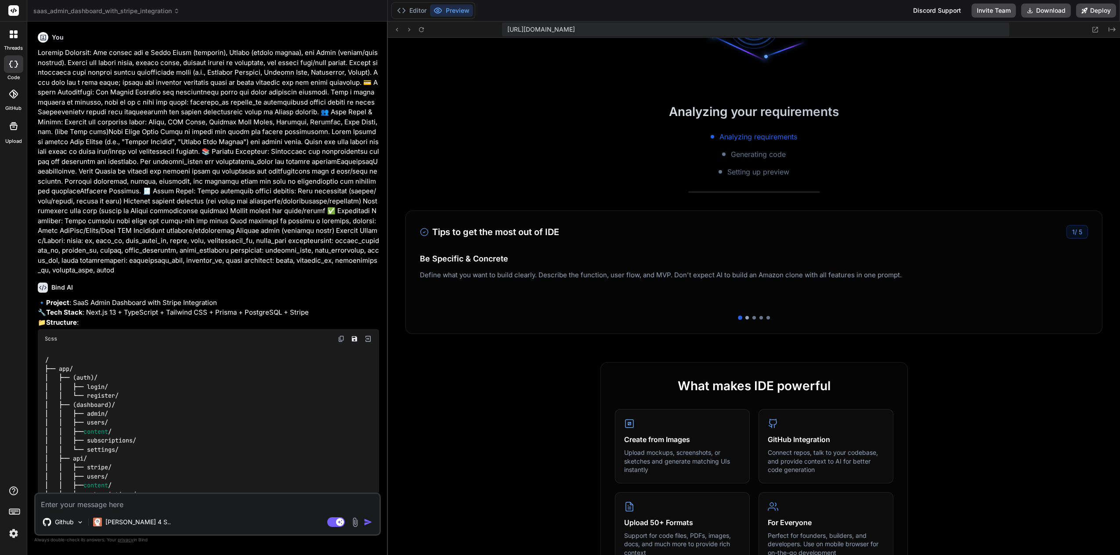  I want to click on span: 1, so click(1073, 231).